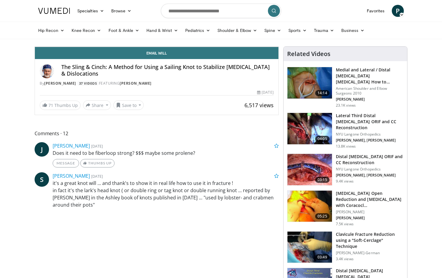  I want to click on span: 04:05, so click(323, 139).